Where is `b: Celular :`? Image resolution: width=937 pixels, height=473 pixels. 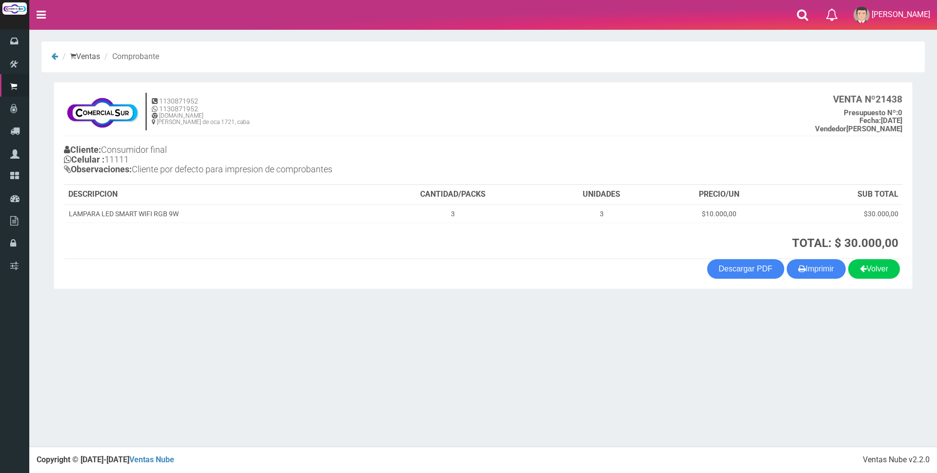
b: Celular : is located at coordinates (84, 159).